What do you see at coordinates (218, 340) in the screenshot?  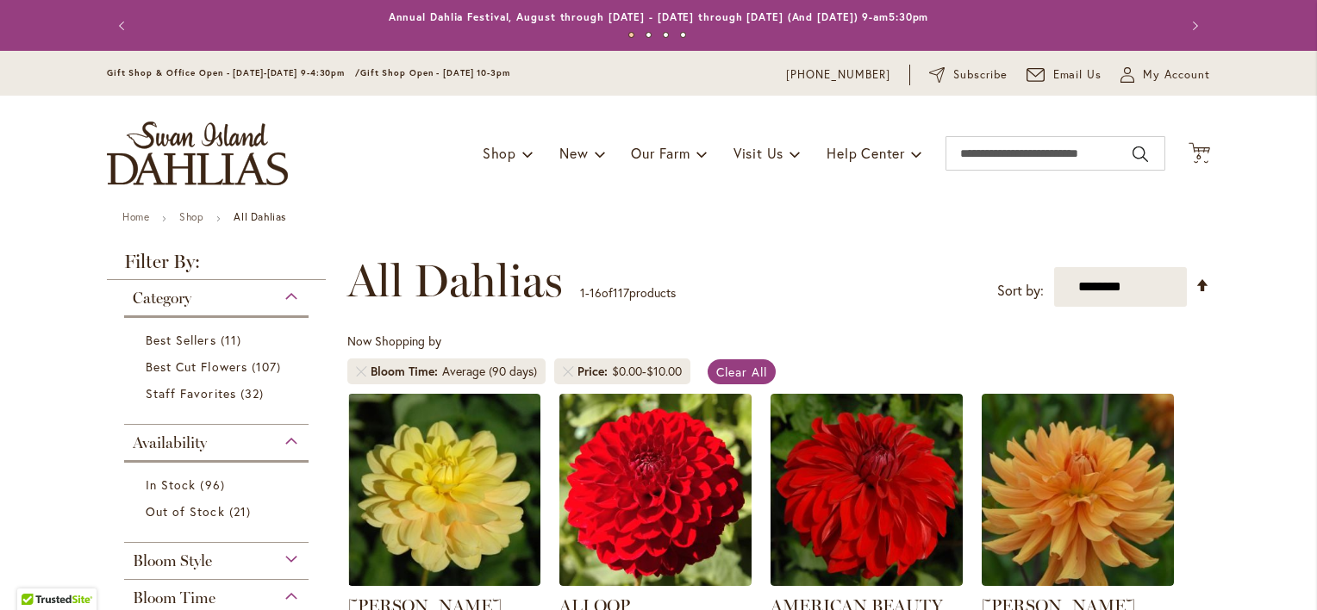 I see `a: Best Sellers` at bounding box center [218, 340].